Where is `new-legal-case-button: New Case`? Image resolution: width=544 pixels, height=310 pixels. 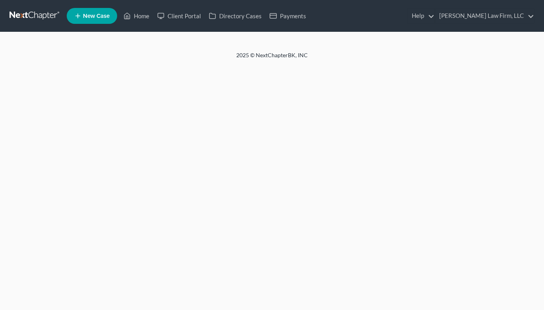 new-legal-case-button: New Case is located at coordinates (92, 16).